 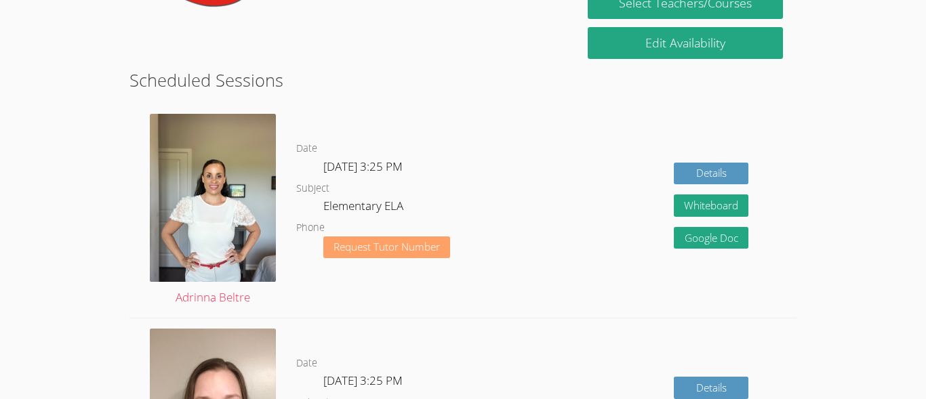 What do you see at coordinates (711, 205) in the screenshot?
I see `button: Whiteboard` at bounding box center [711, 205].